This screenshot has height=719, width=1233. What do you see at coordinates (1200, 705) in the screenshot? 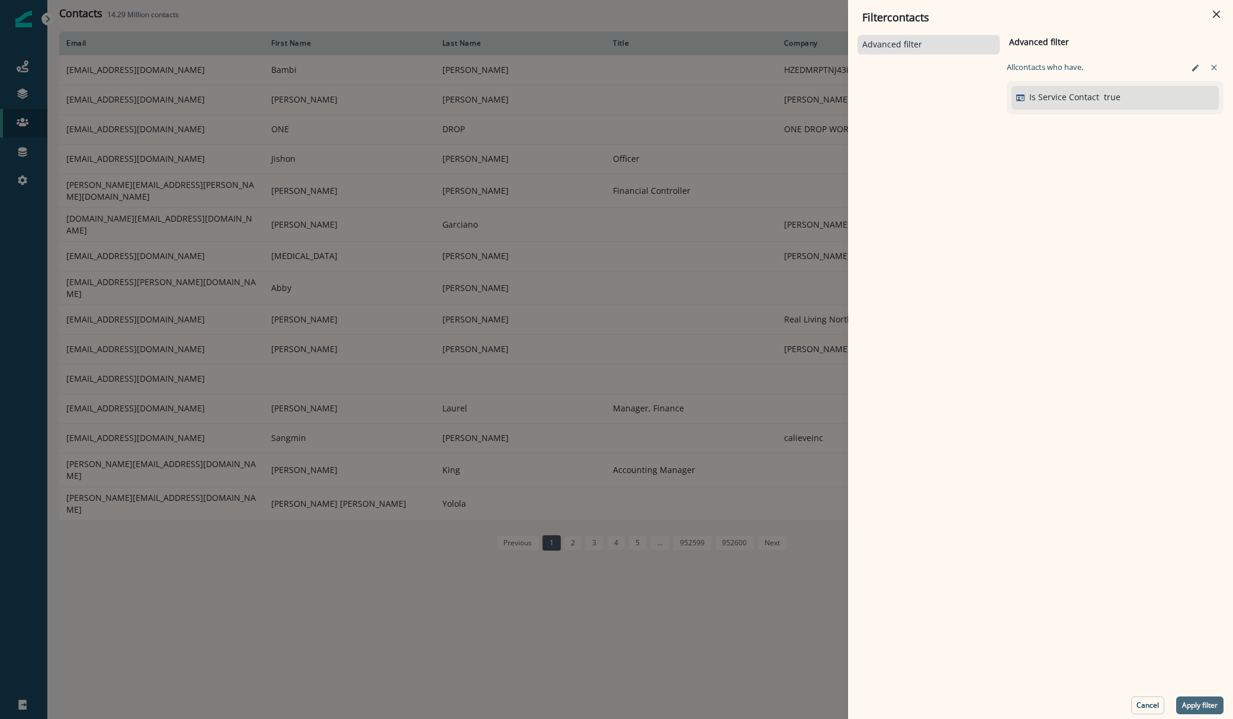
I see `p: Apply filter` at bounding box center [1200, 705].